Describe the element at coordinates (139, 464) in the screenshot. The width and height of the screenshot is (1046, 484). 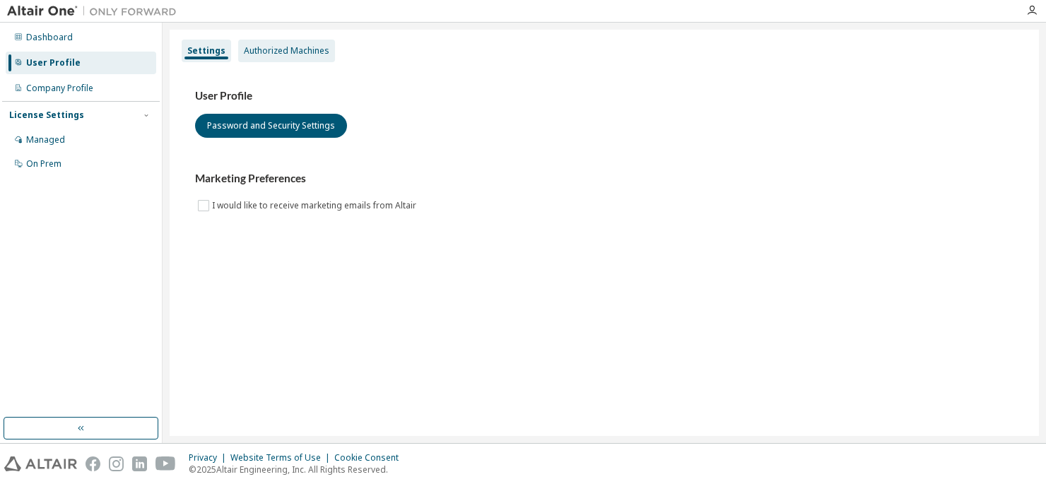
I see `img: linkedin.svg` at that location.